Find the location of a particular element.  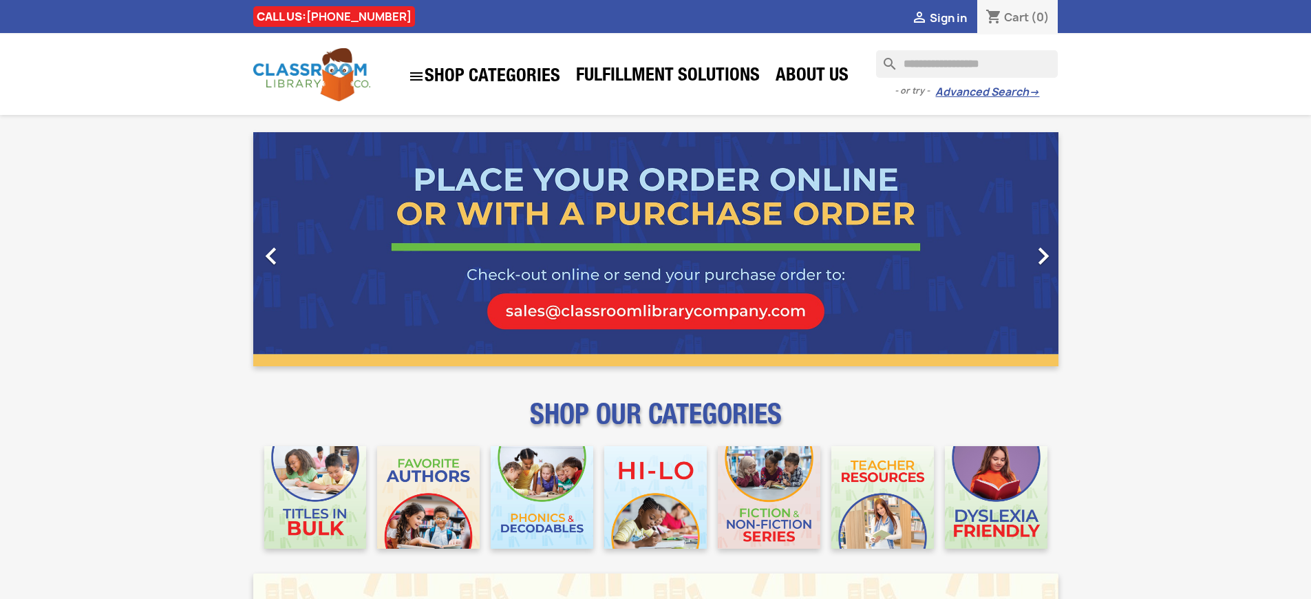

a: Next is located at coordinates (998, 249).